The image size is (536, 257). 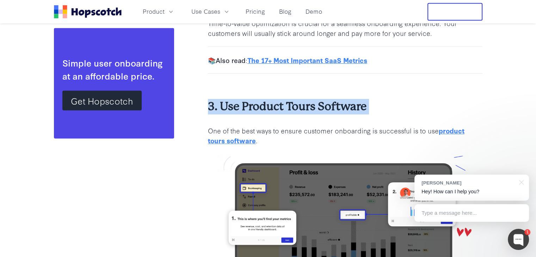 I want to click on span: Use Cases, so click(x=206, y=11).